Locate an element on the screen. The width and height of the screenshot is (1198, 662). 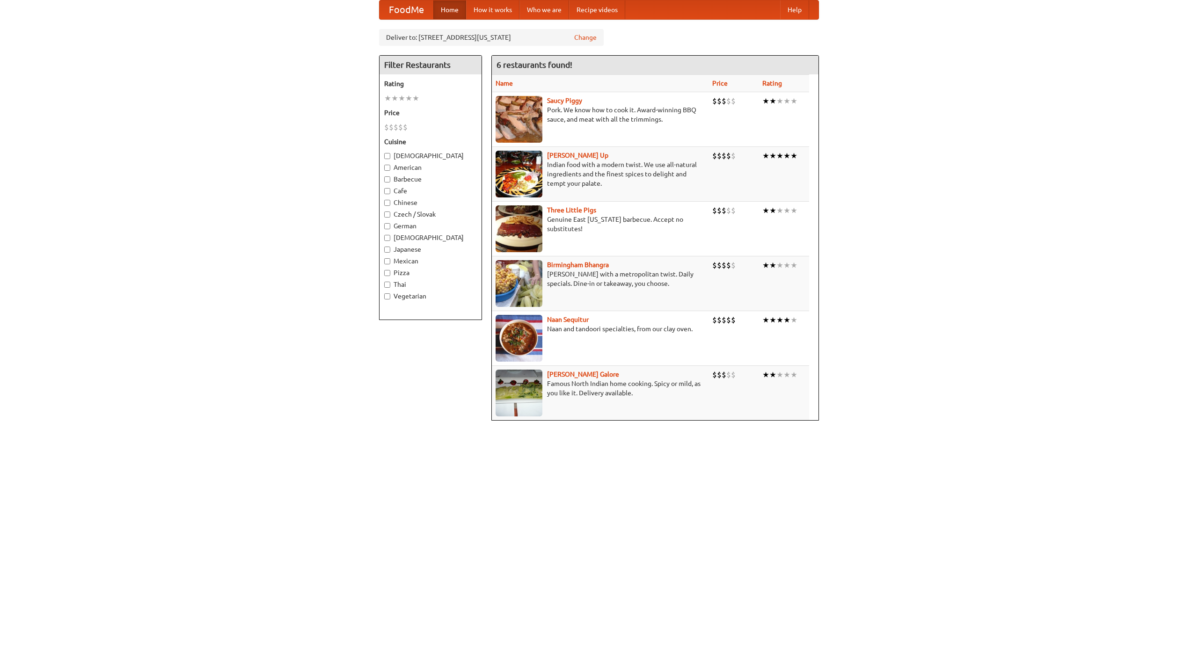
img: littlepigs.jpg is located at coordinates (519, 229).